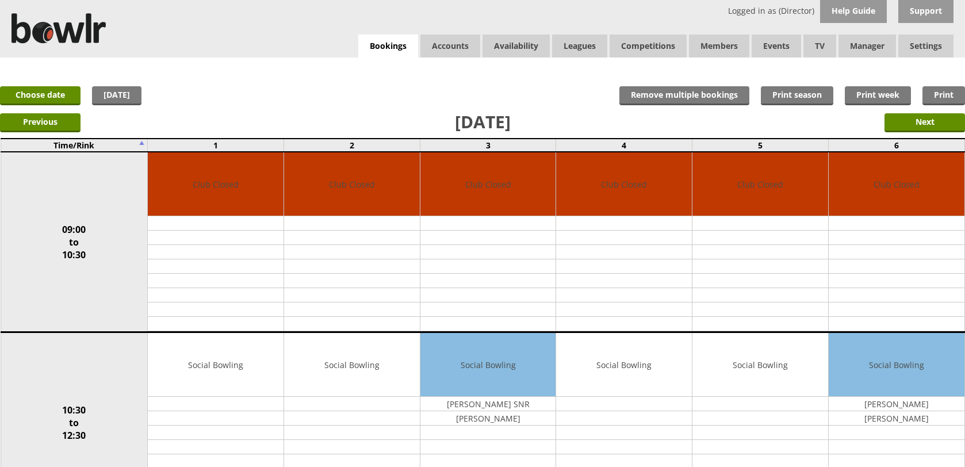  Describe the element at coordinates (648, 46) in the screenshot. I see `a: Competitions` at that location.